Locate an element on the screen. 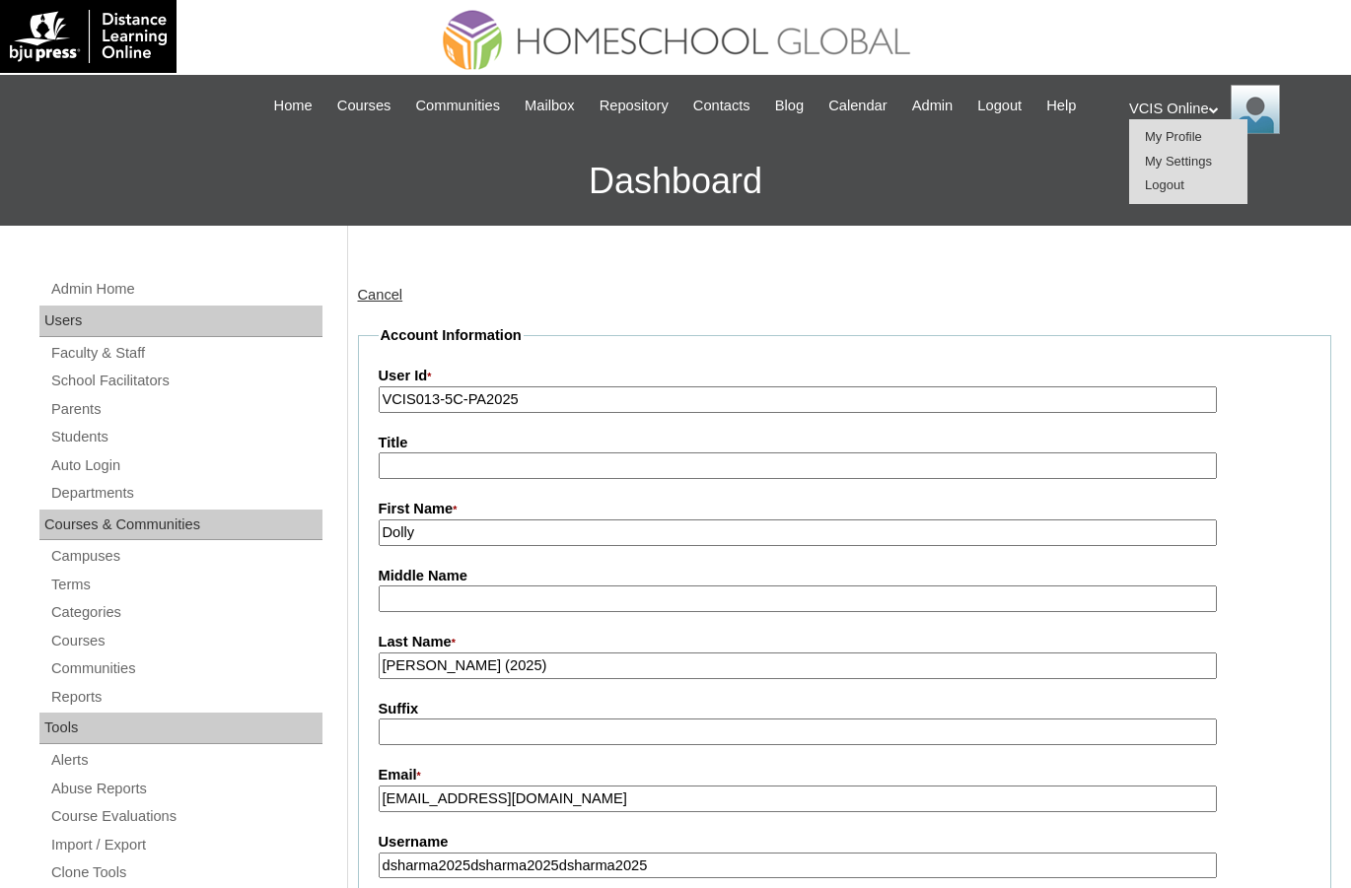  a: Mailbox is located at coordinates (549, 105).